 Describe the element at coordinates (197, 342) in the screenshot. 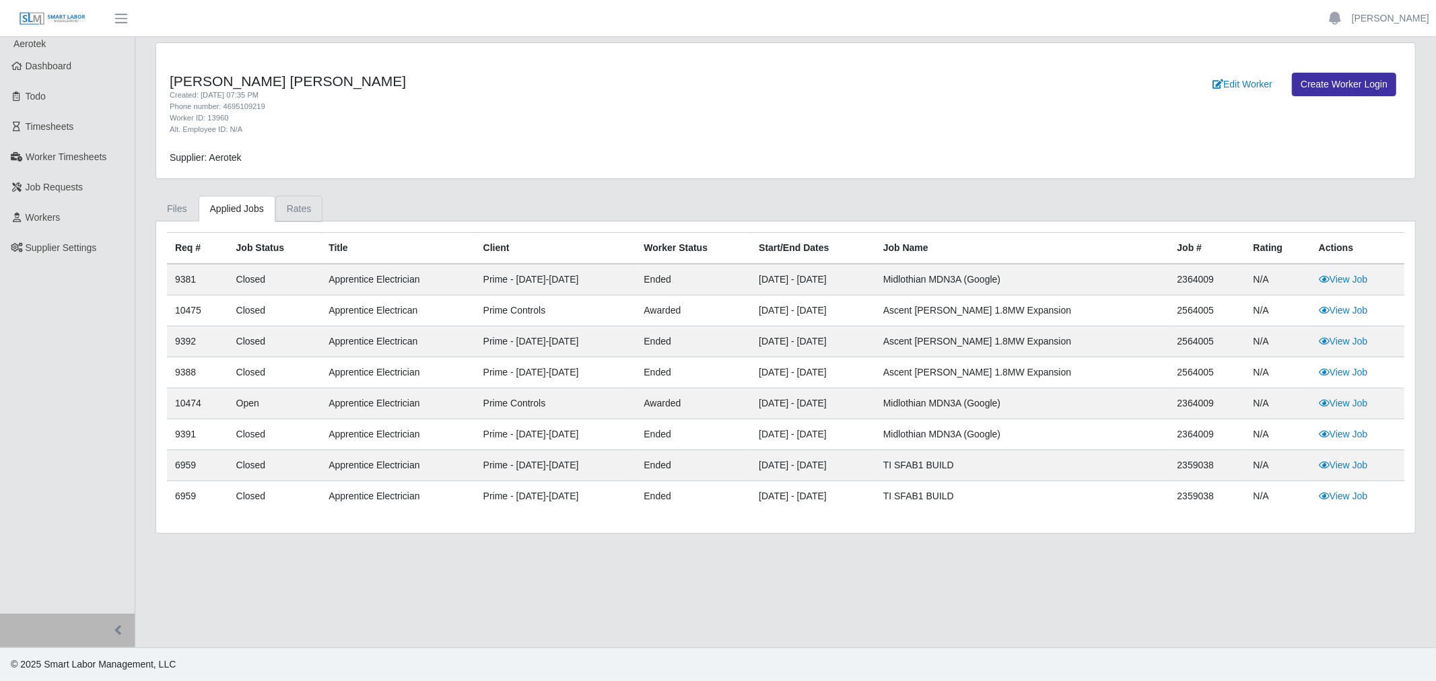

I see `td: 9392` at that location.